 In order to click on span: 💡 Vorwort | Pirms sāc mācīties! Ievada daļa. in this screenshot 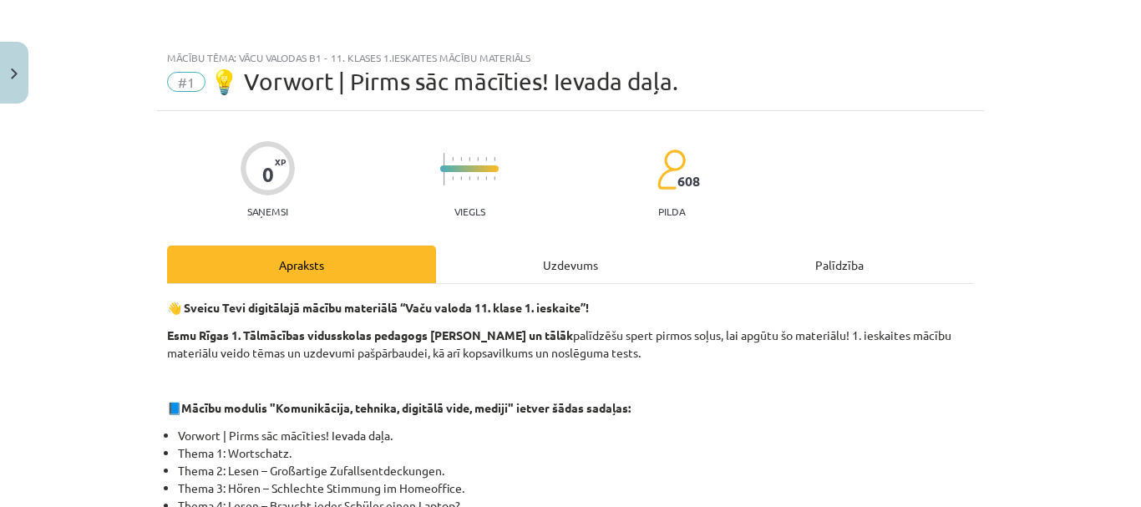, I will do `click(444, 81)`.